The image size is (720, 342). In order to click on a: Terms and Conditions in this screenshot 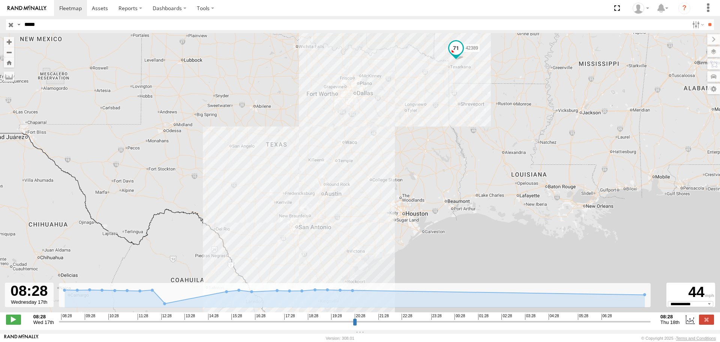, I will do `click(696, 338)`.